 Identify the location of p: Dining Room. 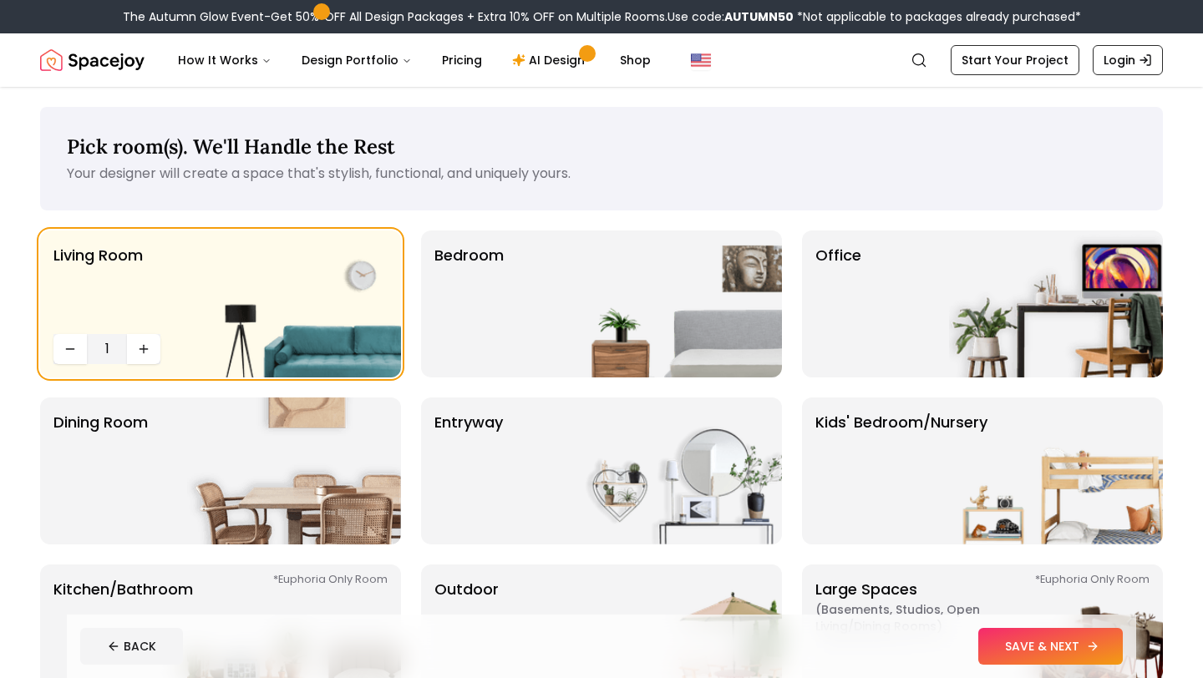
(100, 471).